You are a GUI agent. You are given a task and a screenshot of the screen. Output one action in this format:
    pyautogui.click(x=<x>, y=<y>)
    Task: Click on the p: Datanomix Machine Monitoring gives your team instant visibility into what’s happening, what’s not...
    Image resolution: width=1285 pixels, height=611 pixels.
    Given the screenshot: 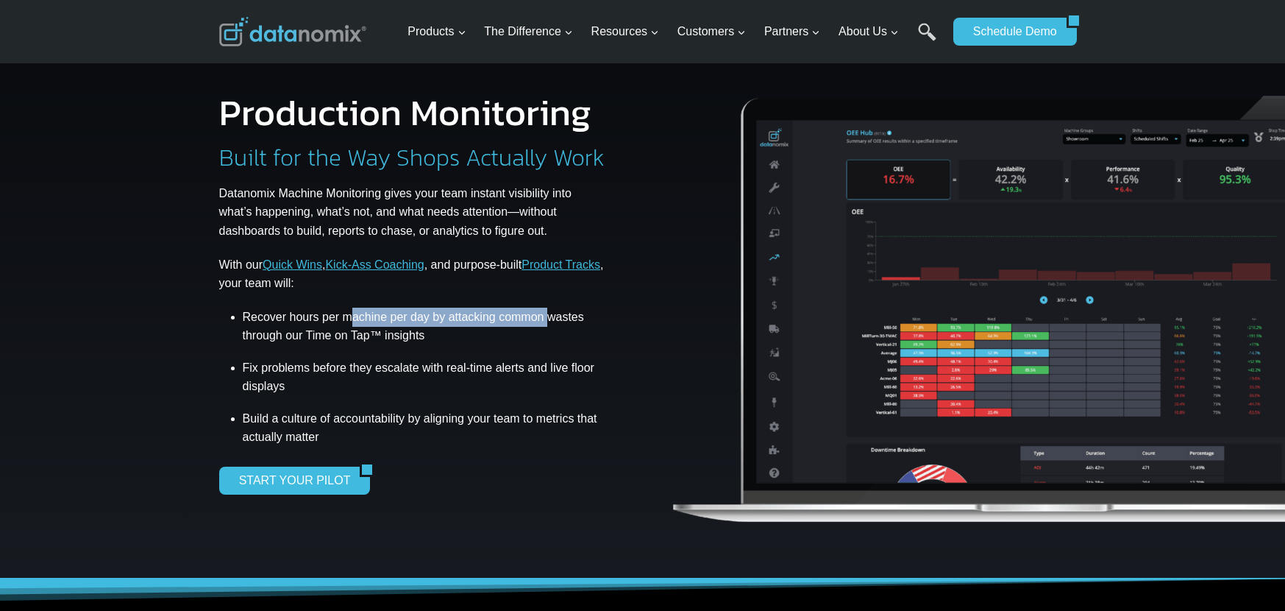 What is the action you would take?
    pyautogui.click(x=413, y=212)
    